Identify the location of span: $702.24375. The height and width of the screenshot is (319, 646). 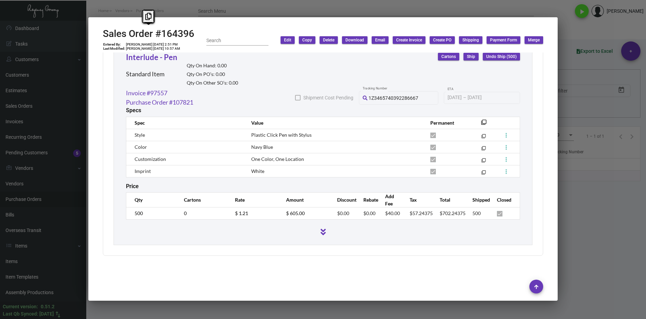
(453, 213).